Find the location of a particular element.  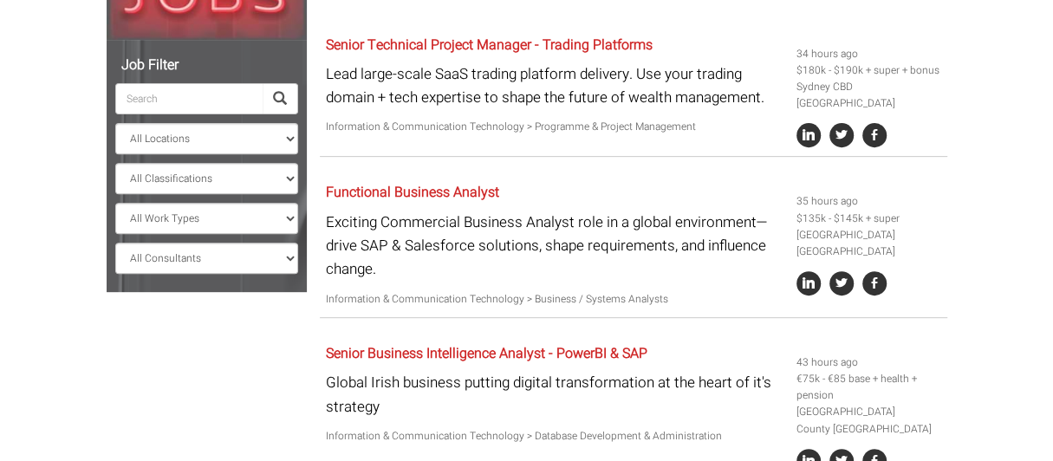

input: Search is located at coordinates (189, 99).